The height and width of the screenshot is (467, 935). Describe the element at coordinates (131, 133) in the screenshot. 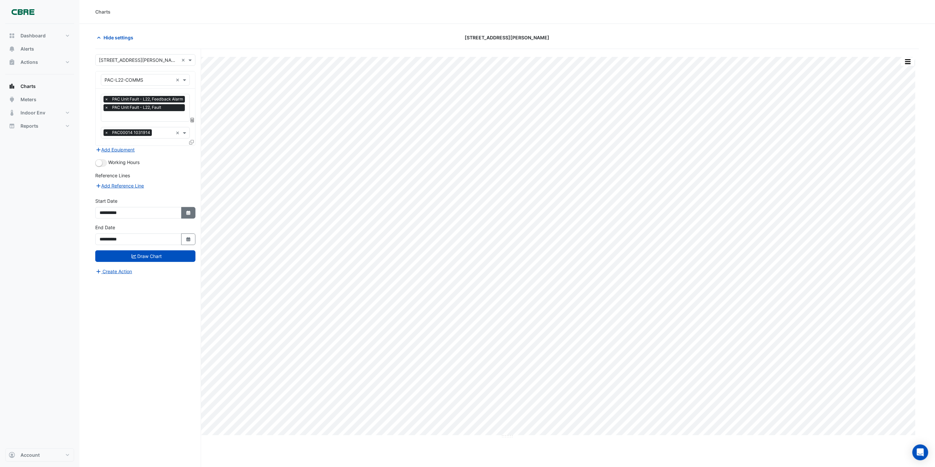

I see `span: PAC00014 1031914` at that location.